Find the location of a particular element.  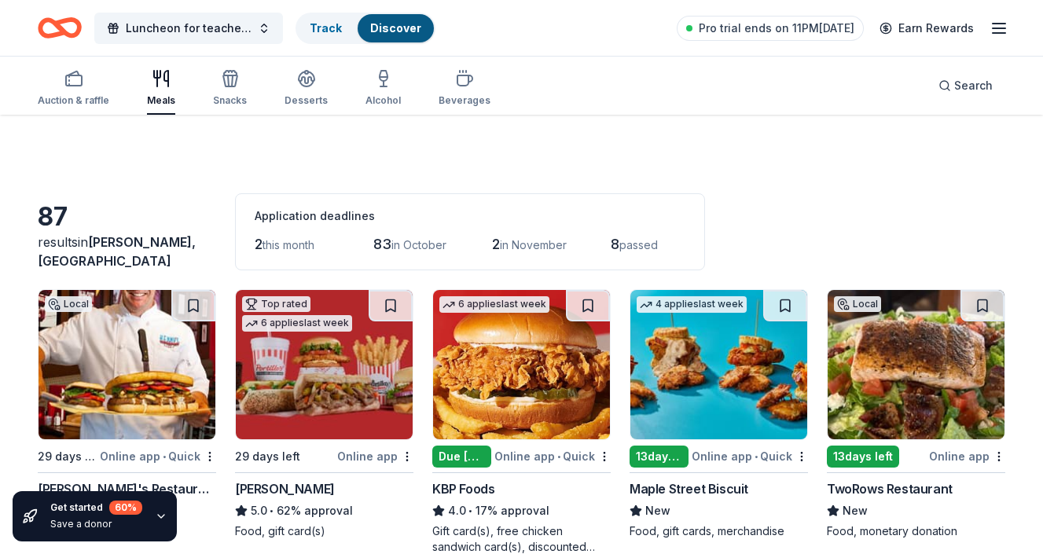

a: Track is located at coordinates (325, 28).